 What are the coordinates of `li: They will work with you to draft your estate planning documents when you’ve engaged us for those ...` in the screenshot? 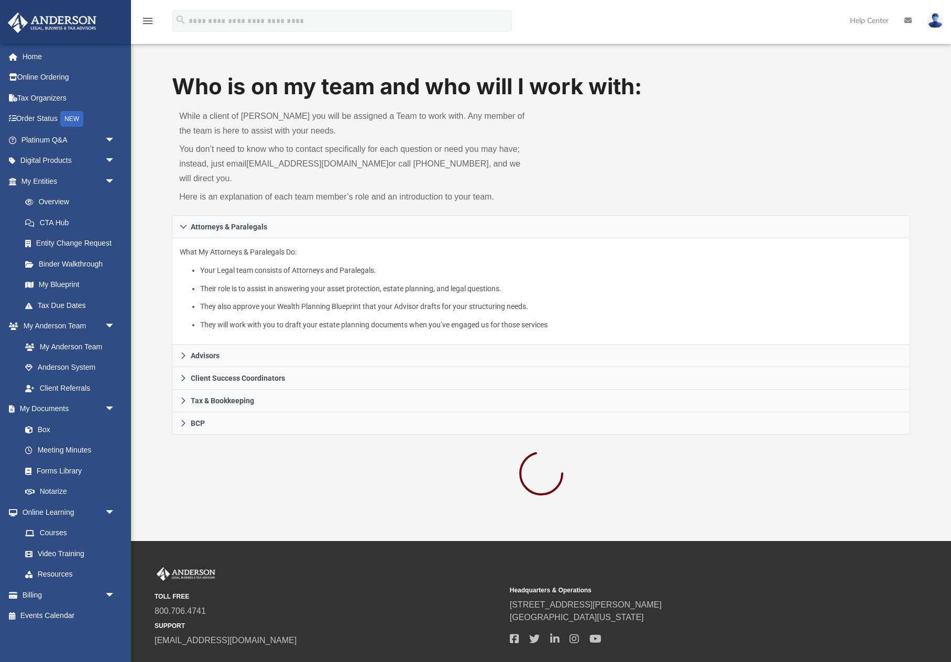 It's located at (551, 325).